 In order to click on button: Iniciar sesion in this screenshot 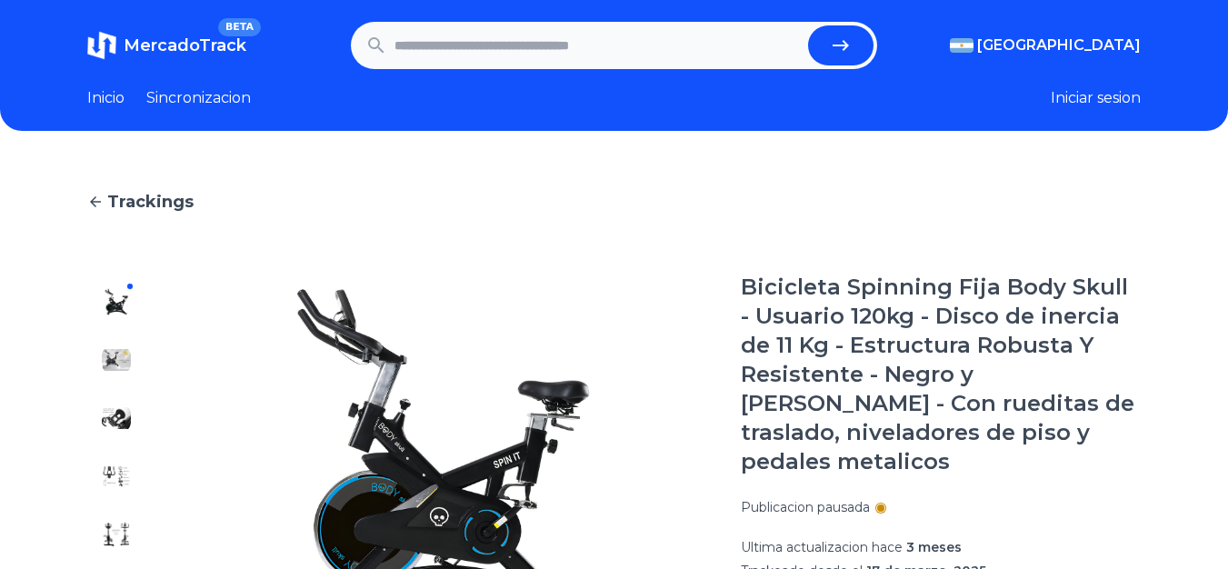, I will do `click(1095, 98)`.